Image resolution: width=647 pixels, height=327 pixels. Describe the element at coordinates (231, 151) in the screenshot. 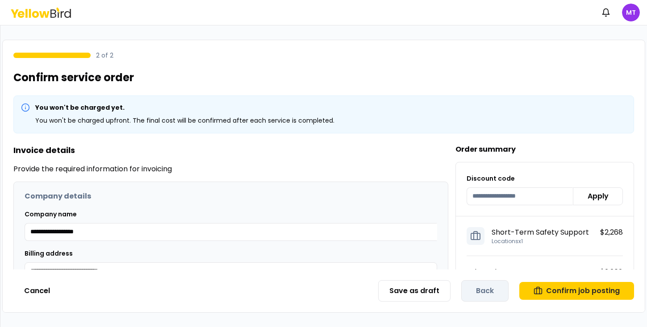

I see `h3: Invoice details` at that location.